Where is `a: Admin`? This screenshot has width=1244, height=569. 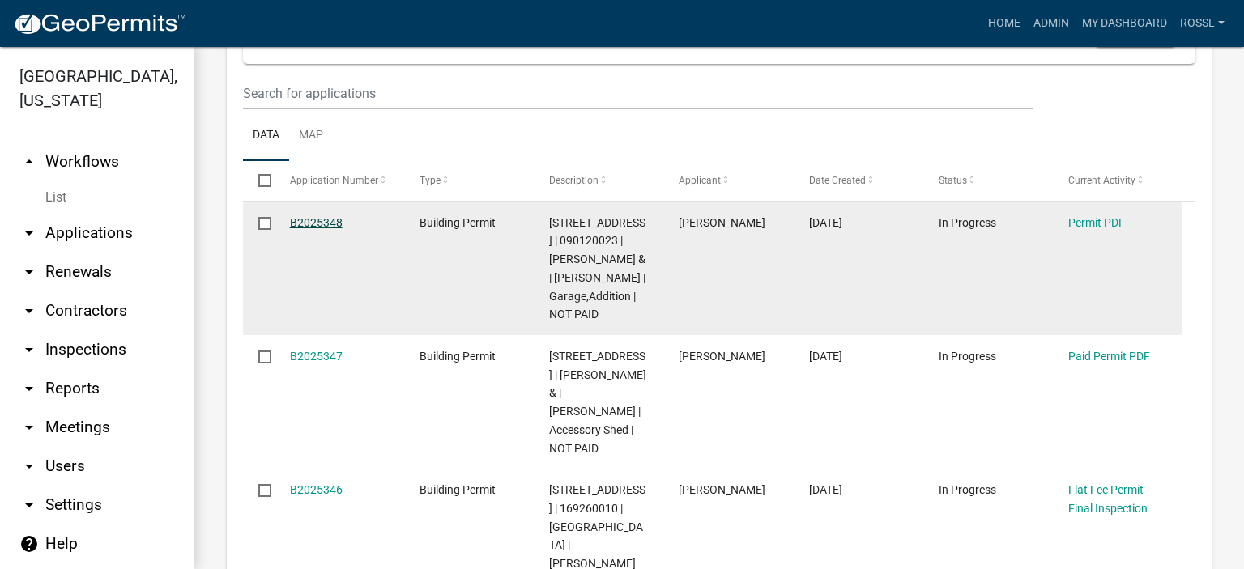
a: Admin is located at coordinates (1051, 23).